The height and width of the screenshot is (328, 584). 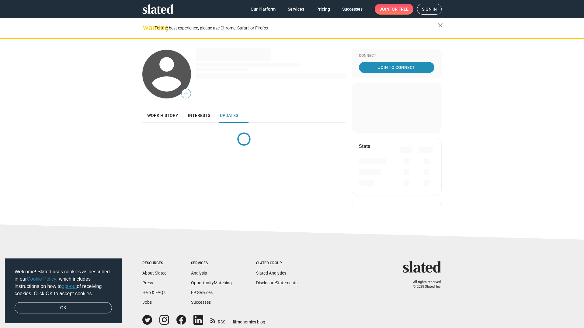 What do you see at coordinates (424, 285) in the screenshot?
I see `p: All rights reserved. © 2025 Slated, Inc.` at bounding box center [424, 285].